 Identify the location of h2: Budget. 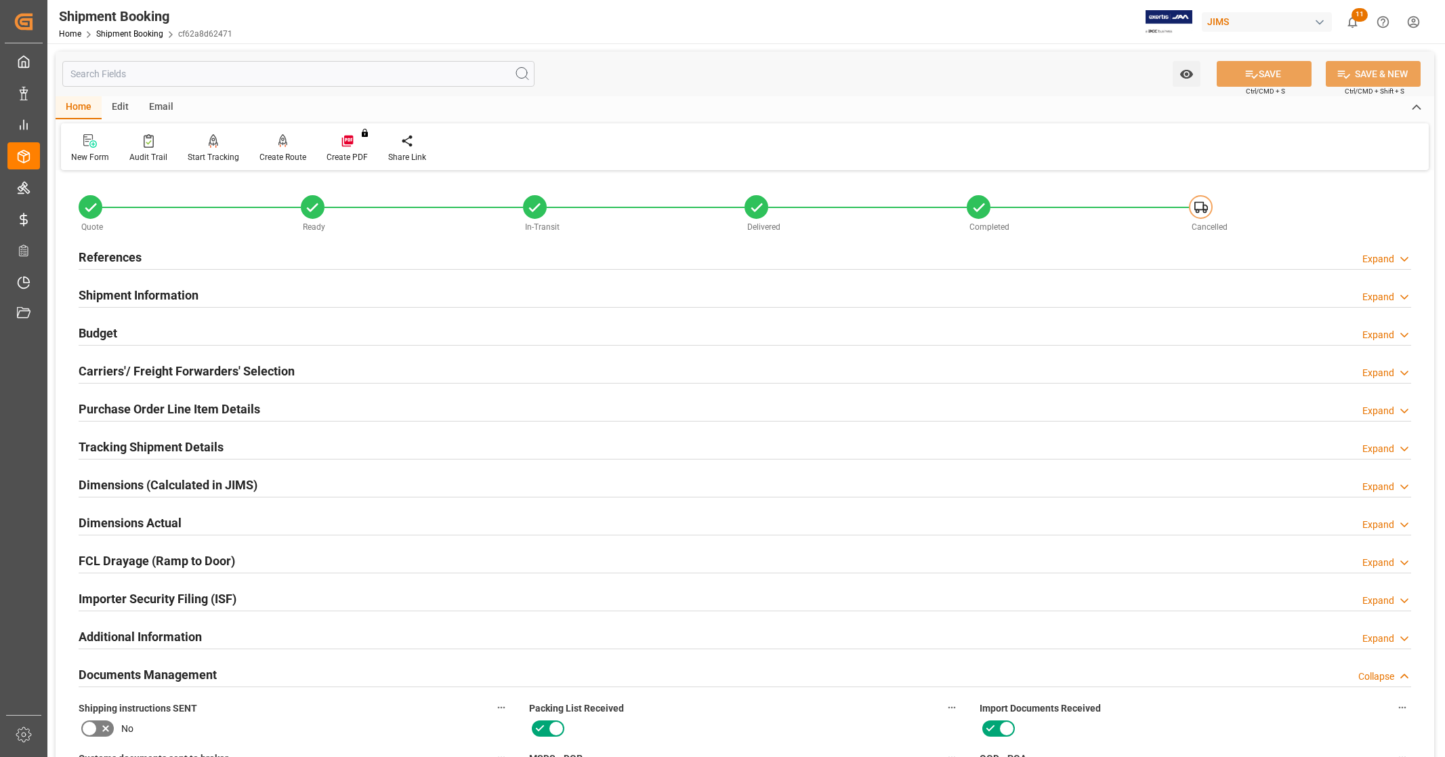
(98, 333).